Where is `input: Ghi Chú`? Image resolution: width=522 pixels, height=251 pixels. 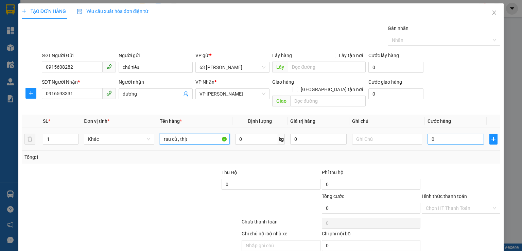 input: Ghi Chú is located at coordinates (387, 139).